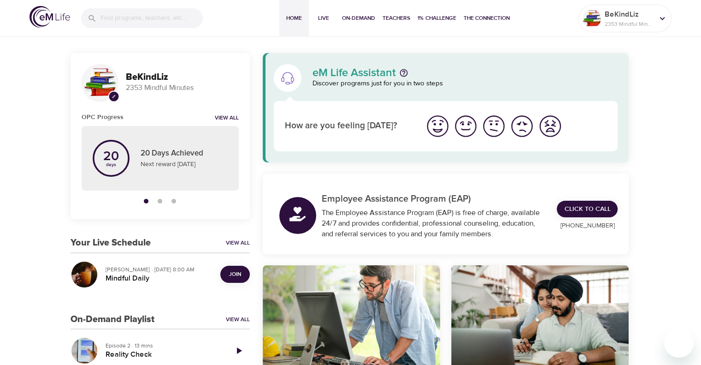 The height and width of the screenshot is (365, 701). I want to click on img: good, so click(466, 126).